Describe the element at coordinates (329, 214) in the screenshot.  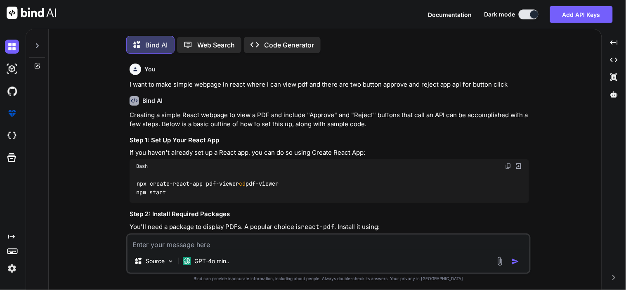
I see `h3: Step 2: Install Required Packages` at that location.